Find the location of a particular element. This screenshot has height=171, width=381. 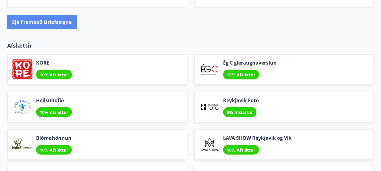

span: 5% Afsláttur is located at coordinates (240, 112).